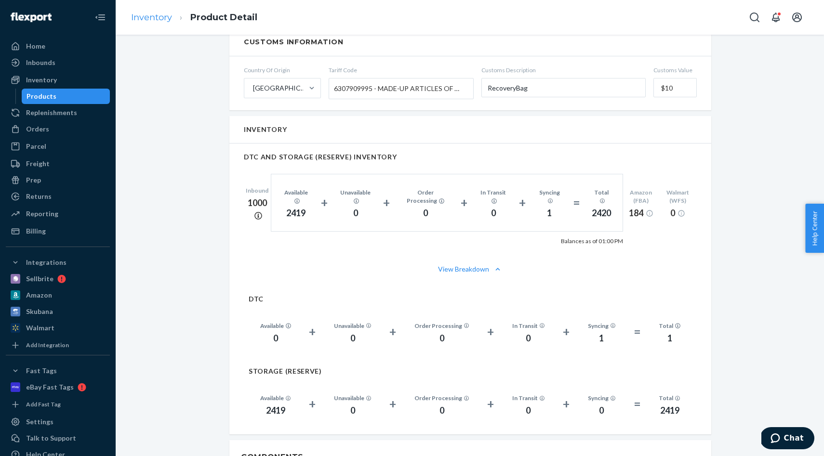  What do you see at coordinates (257, 209) in the screenshot?
I see `div: 1000` at bounding box center [257, 209].